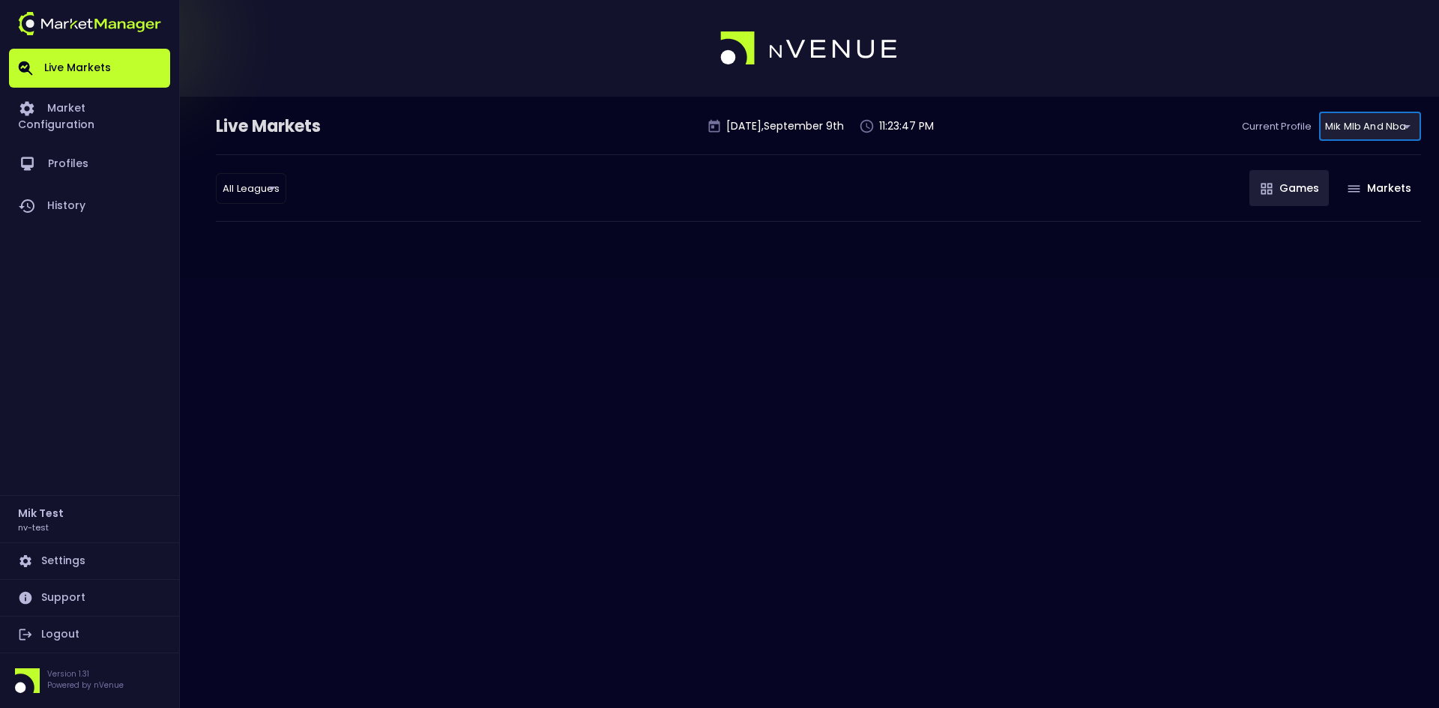 The width and height of the screenshot is (1439, 708). Describe the element at coordinates (85, 674) in the screenshot. I see `p: Version 1.31` at that location.